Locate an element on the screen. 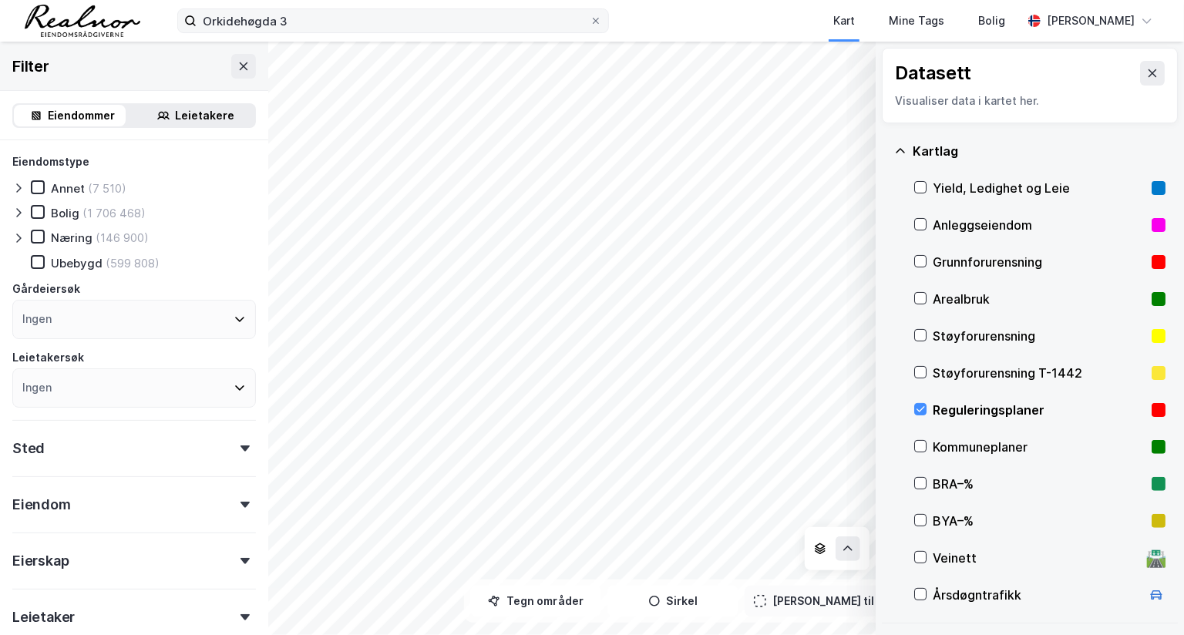  div: BRA–% is located at coordinates (1039, 484).